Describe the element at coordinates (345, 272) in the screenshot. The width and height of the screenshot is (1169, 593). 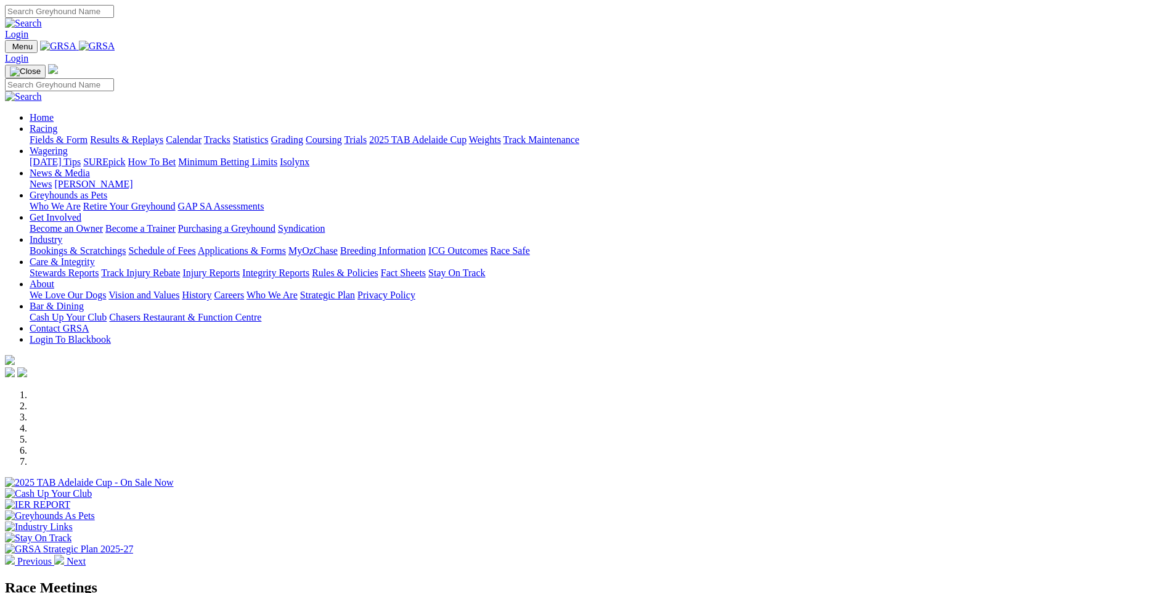
I see `a: Rules & Policies` at that location.